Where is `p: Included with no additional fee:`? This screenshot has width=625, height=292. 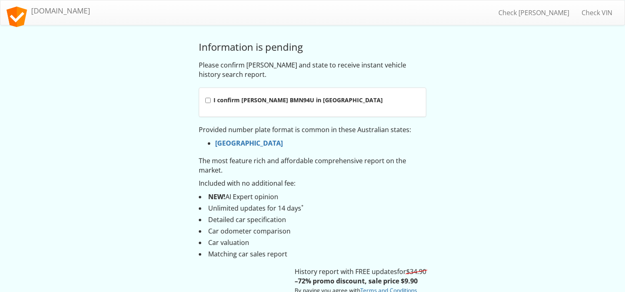 p: Included with no additional fee: is located at coordinates (312, 183).